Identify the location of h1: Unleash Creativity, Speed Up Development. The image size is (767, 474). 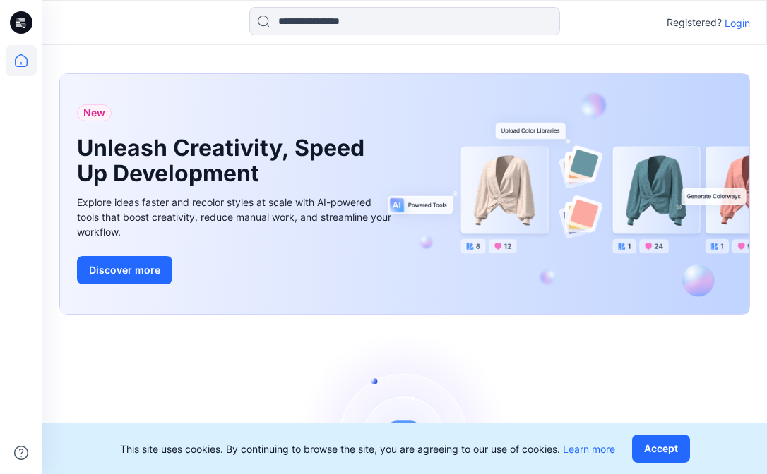
(225, 161).